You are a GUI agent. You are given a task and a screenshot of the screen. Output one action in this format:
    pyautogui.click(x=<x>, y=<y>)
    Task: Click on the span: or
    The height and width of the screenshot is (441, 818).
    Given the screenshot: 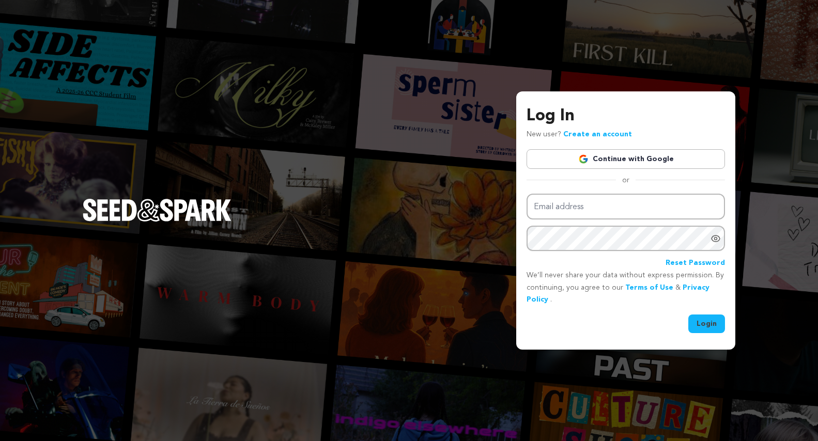 What is the action you would take?
    pyautogui.click(x=625, y=180)
    